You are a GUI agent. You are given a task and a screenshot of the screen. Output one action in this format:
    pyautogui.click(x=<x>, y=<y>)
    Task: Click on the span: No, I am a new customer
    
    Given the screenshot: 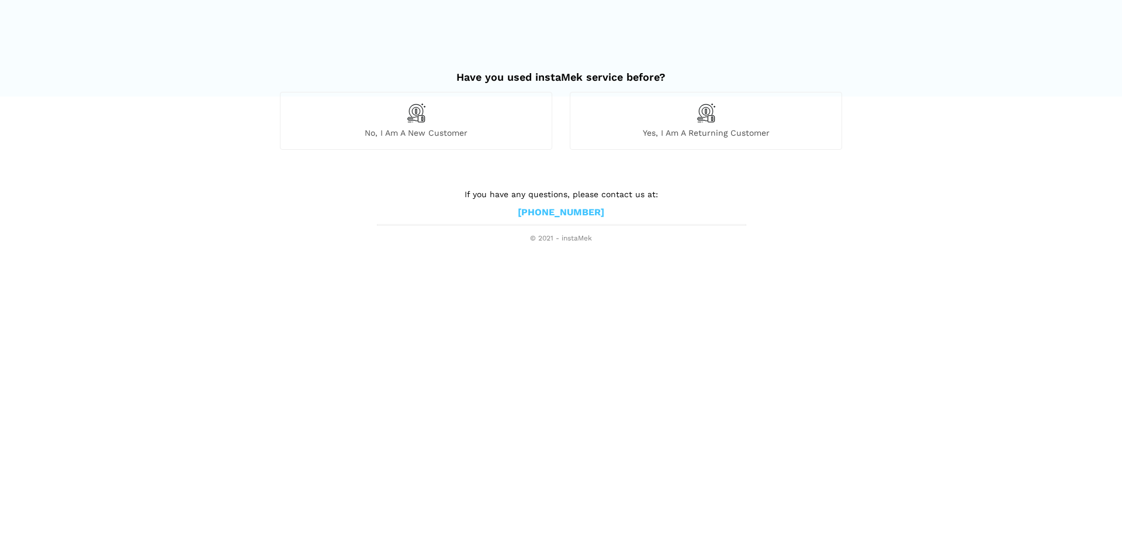 What is the action you would take?
    pyautogui.click(x=416, y=133)
    